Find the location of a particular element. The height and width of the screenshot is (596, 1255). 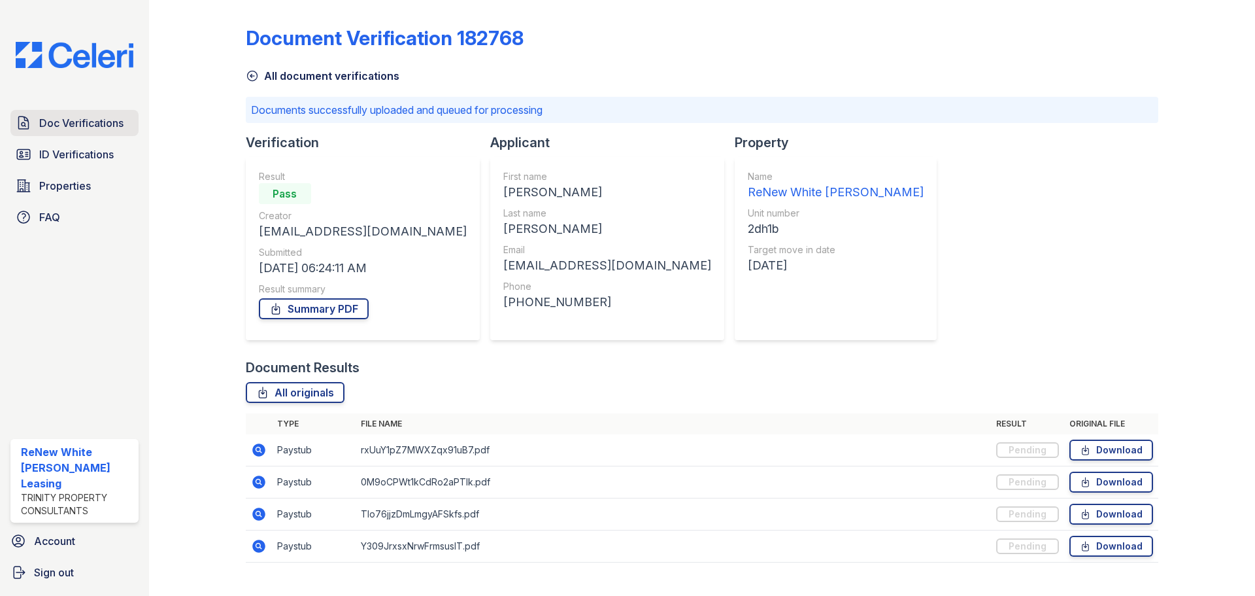

td: Y309JrxsxNrwFrmsuslT.pdf is located at coordinates (673, 546).